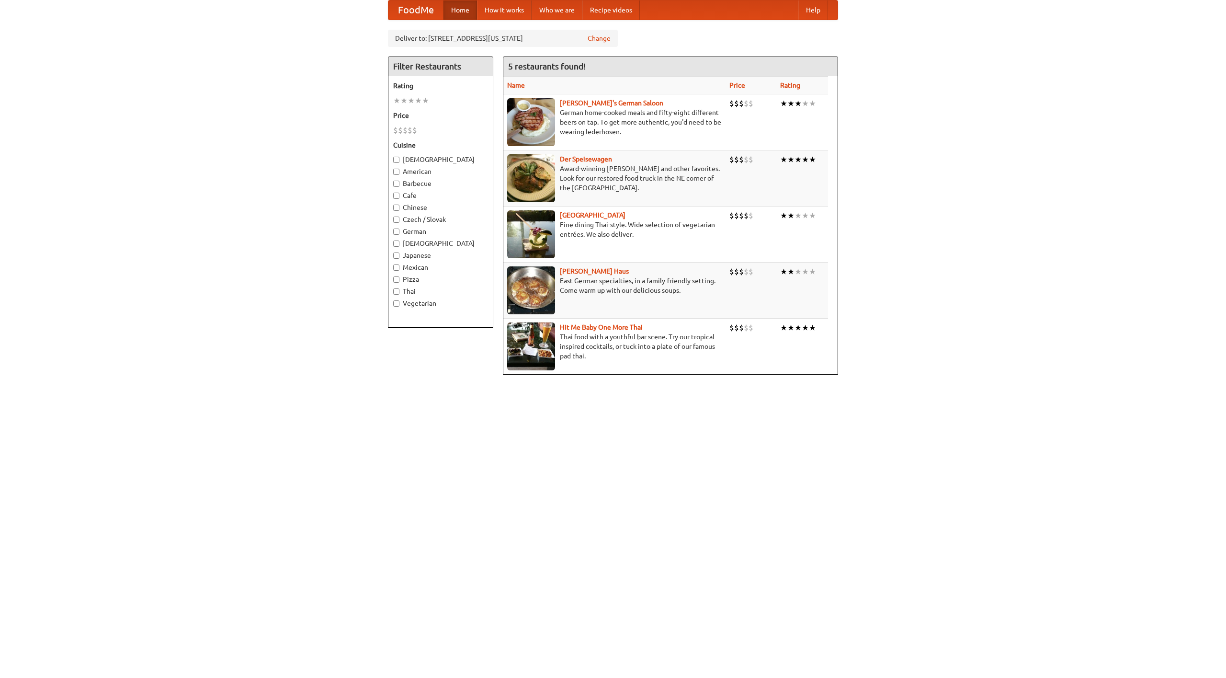 The image size is (1226, 678). What do you see at coordinates (614, 285) in the screenshot?
I see `p: East German specialties, in a family-friendly setting. Come warm up with our delicious soups.` at bounding box center [614, 285].